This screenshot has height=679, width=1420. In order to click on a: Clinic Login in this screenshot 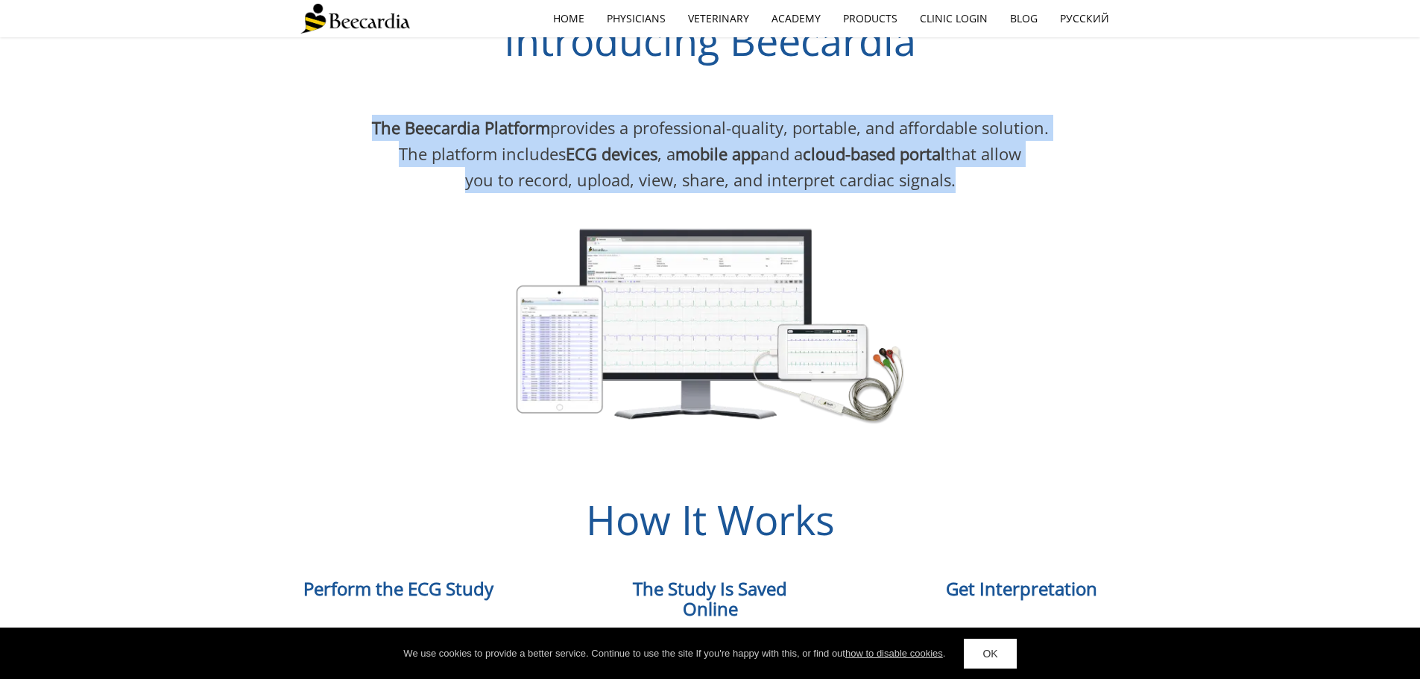, I will do `click(954, 19)`.